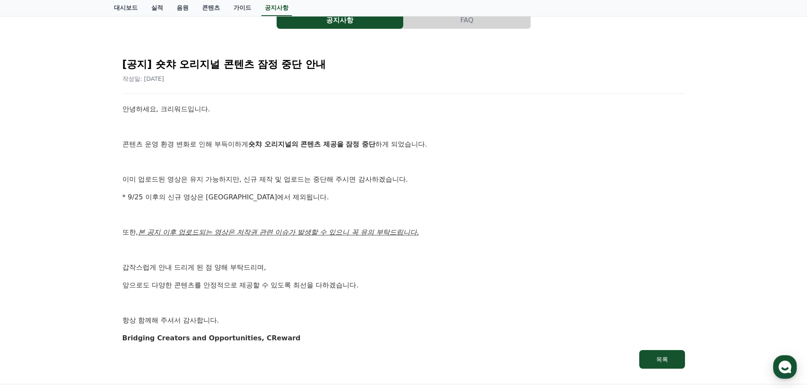 The image size is (807, 389). What do you see at coordinates (136, 285) in the screenshot?
I see `span: 설정` at bounding box center [136, 285].